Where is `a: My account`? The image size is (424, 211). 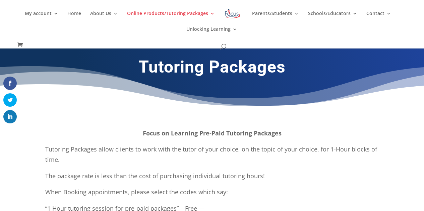 a: My account is located at coordinates (42, 19).